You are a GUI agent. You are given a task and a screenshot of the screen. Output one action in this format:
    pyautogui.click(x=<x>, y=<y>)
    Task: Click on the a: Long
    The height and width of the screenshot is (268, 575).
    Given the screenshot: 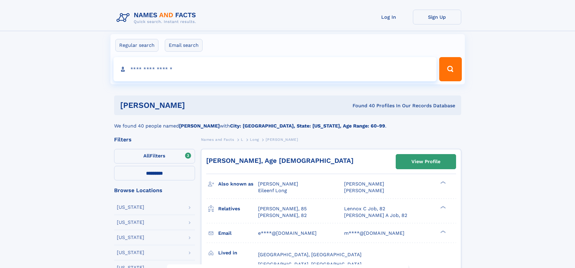 What is the action you would take?
    pyautogui.click(x=254, y=139)
    